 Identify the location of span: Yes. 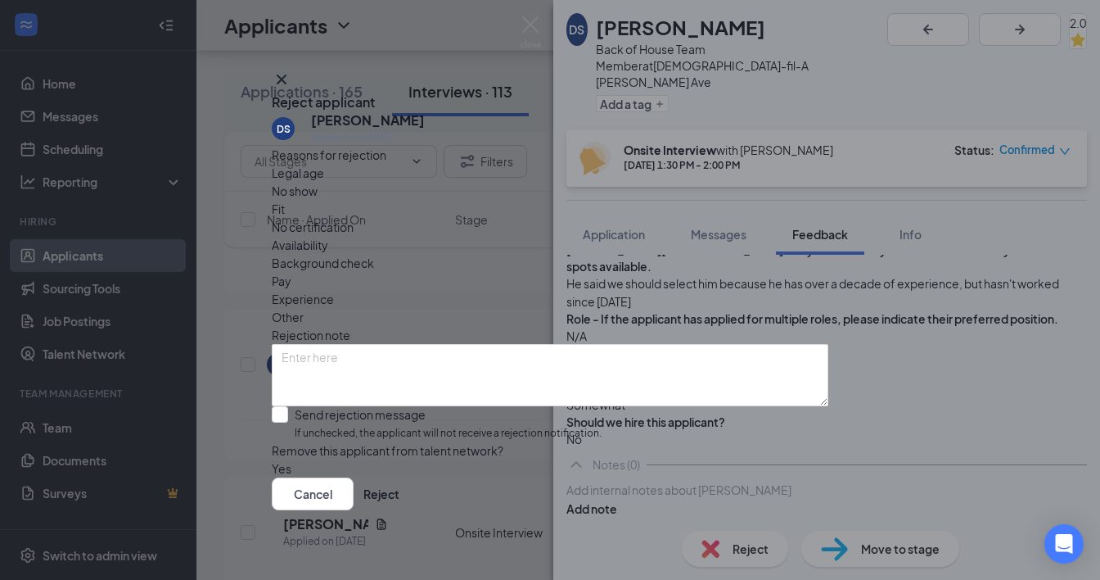
(282, 468).